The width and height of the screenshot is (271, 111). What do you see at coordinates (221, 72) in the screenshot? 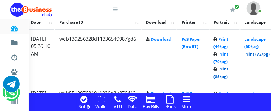
I see `a: Print (85/pg)` at bounding box center [221, 72].